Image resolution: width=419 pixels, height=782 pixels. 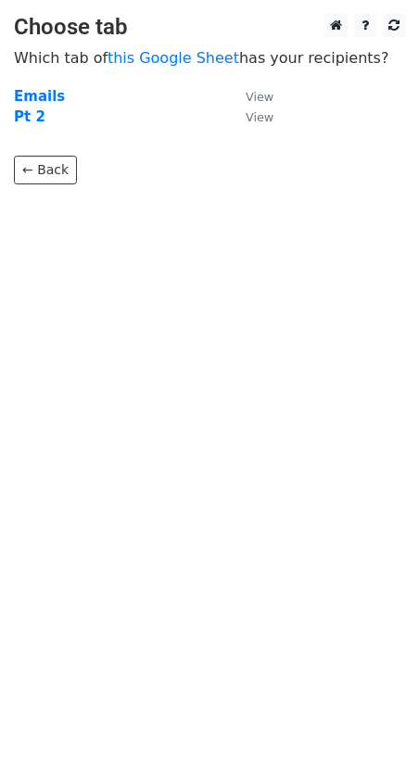 I want to click on a: Emails, so click(x=39, y=96).